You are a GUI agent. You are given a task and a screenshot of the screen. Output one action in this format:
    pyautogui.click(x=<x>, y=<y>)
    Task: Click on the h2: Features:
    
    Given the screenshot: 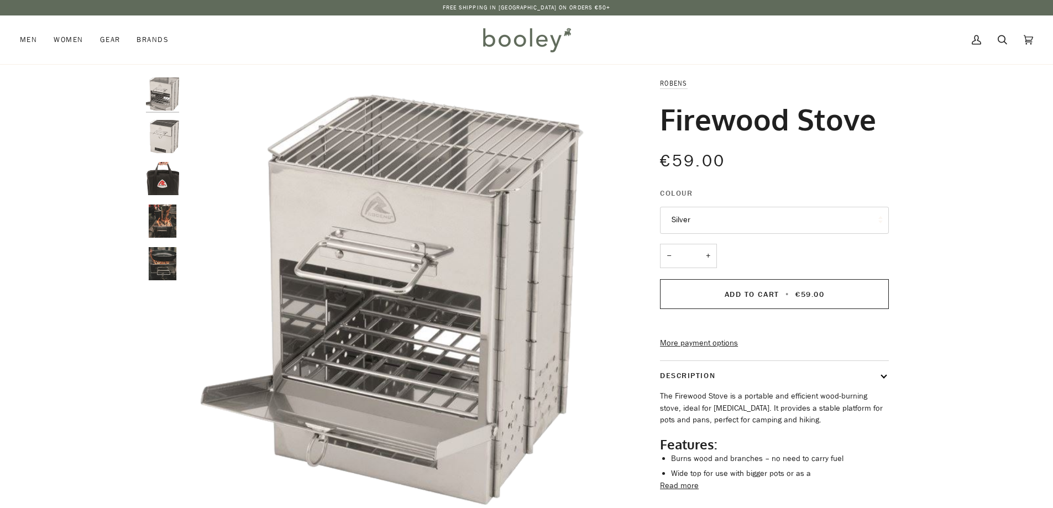 What is the action you would take?
    pyautogui.click(x=775, y=444)
    